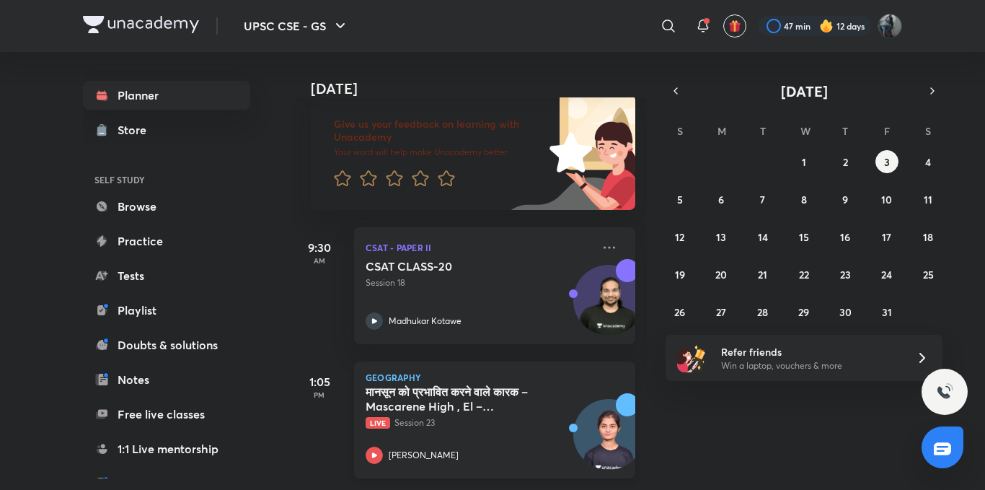 The height and width of the screenshot is (490, 985). Describe the element at coordinates (810, 351) in the screenshot. I see `h6: Refer friends` at that location.